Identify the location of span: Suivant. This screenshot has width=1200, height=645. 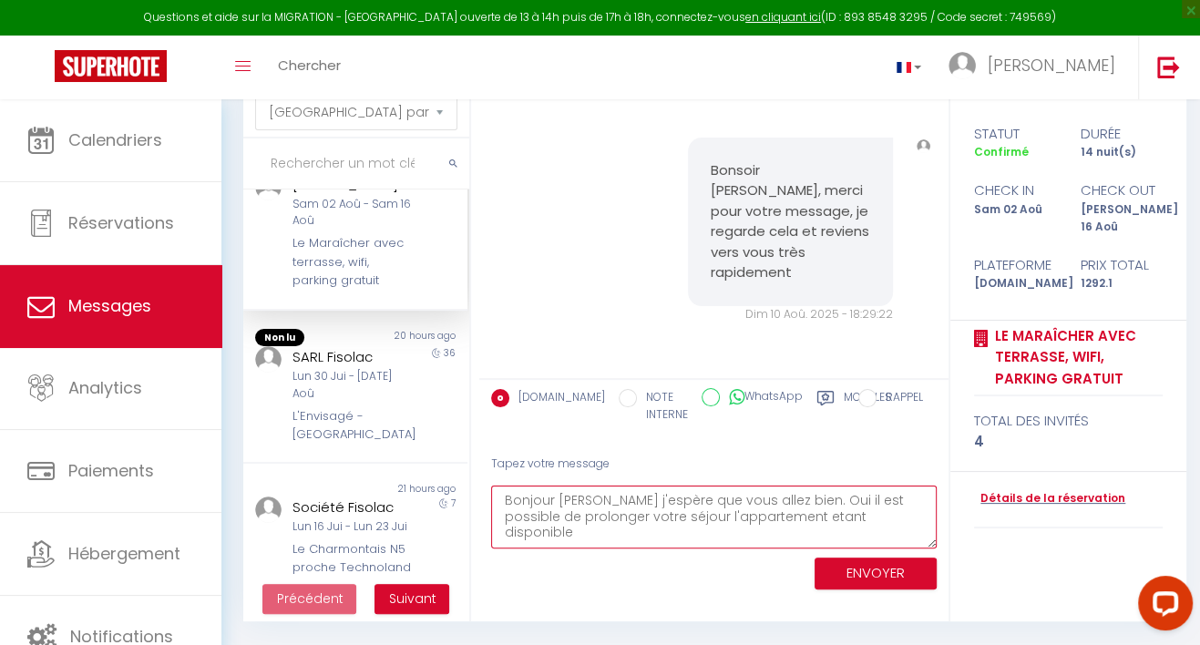
(412, 599).